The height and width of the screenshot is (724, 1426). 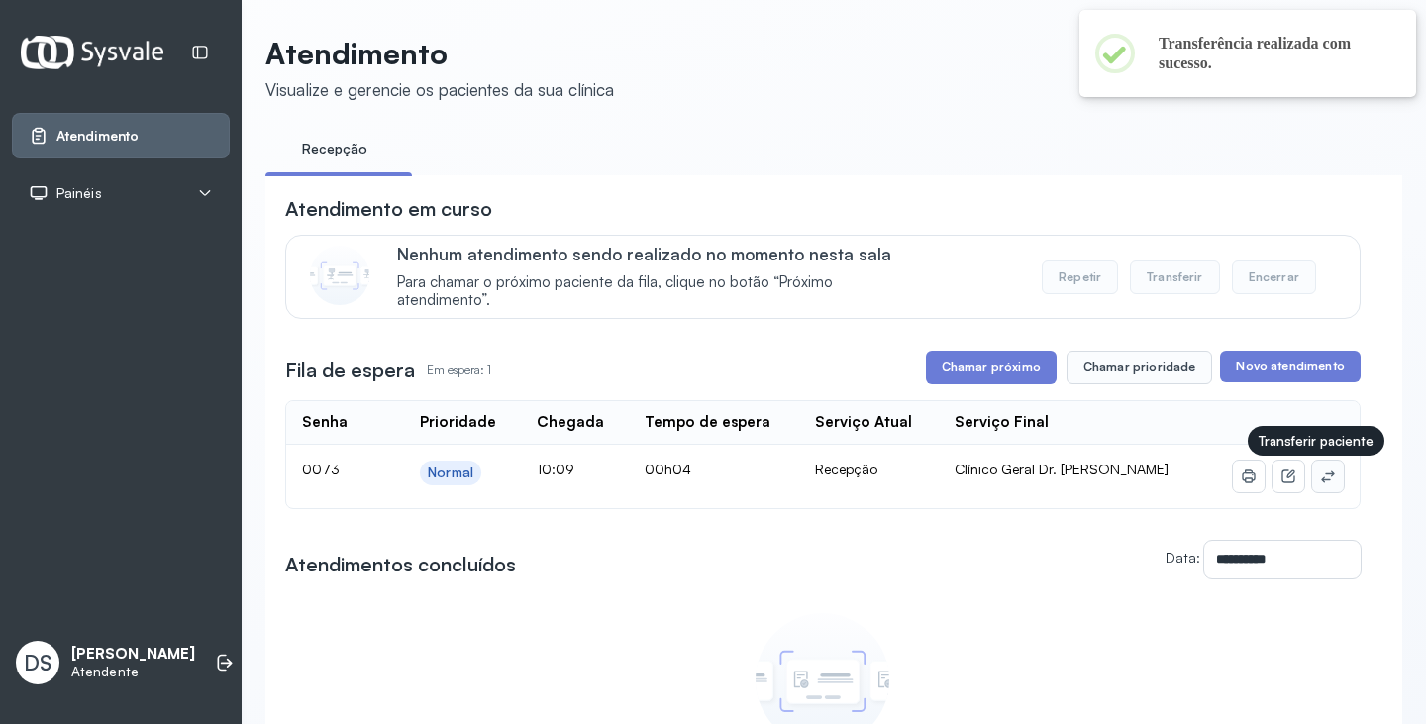 I want to click on img: Logotipo do estabelecimento, so click(x=92, y=51).